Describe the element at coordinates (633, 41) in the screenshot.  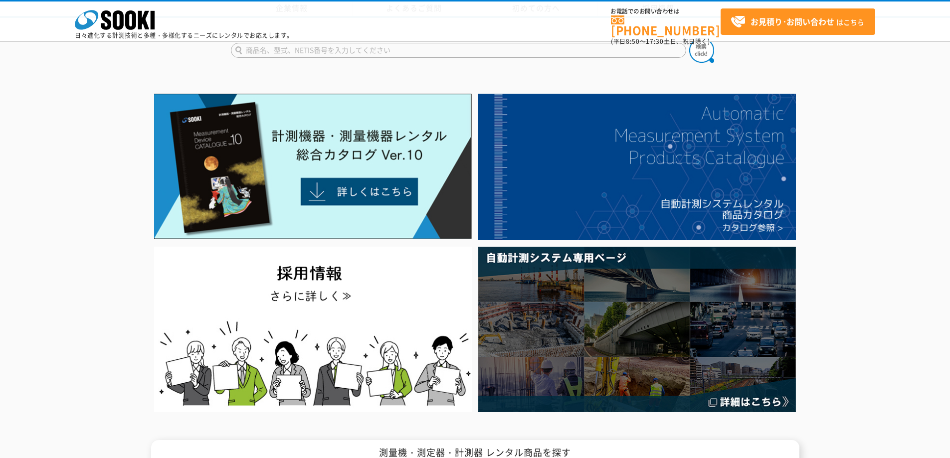
I see `span: 8:50` at that location.